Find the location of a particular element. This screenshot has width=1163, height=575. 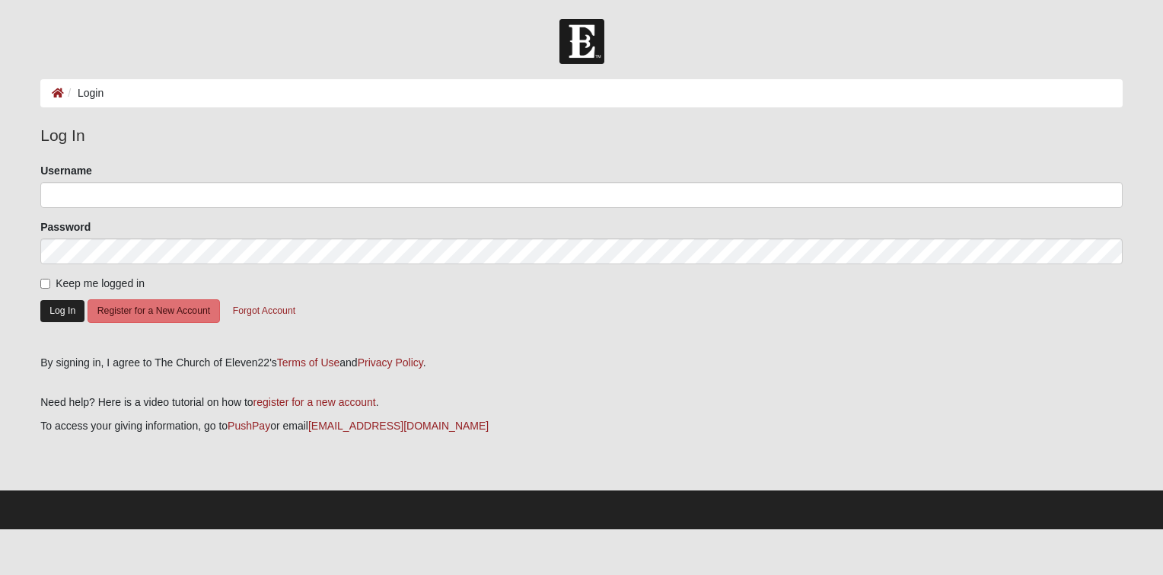

span: Keep me logged in is located at coordinates (100, 283).